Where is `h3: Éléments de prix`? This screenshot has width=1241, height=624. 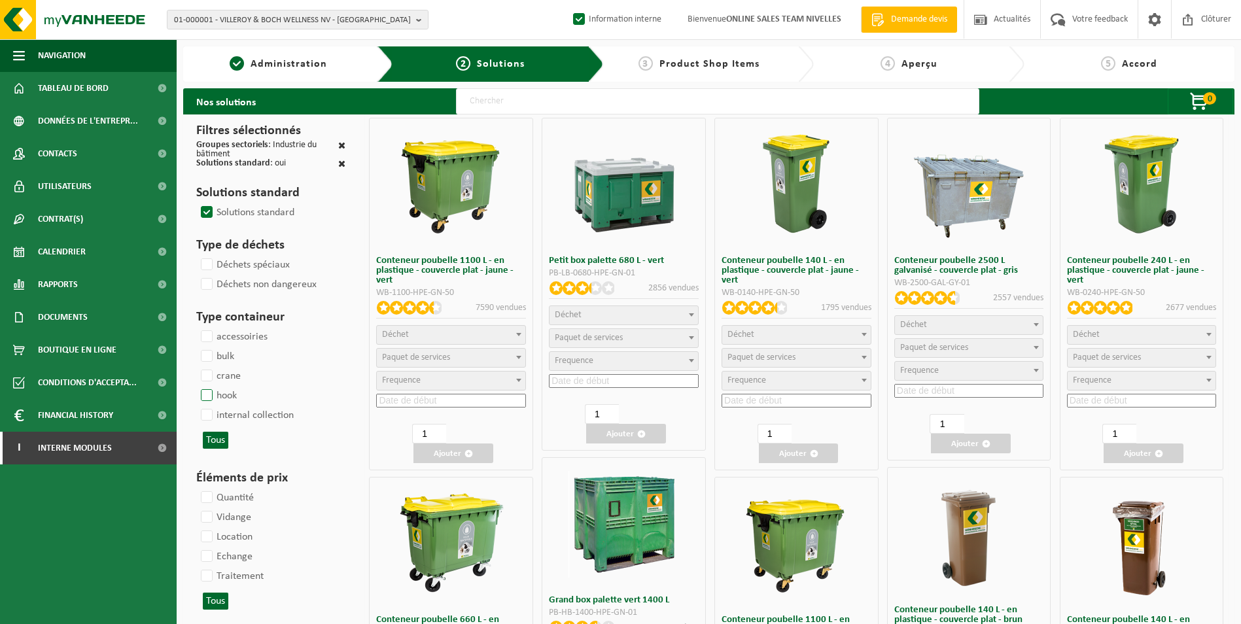 h3: Éléments de prix is located at coordinates (271, 478).